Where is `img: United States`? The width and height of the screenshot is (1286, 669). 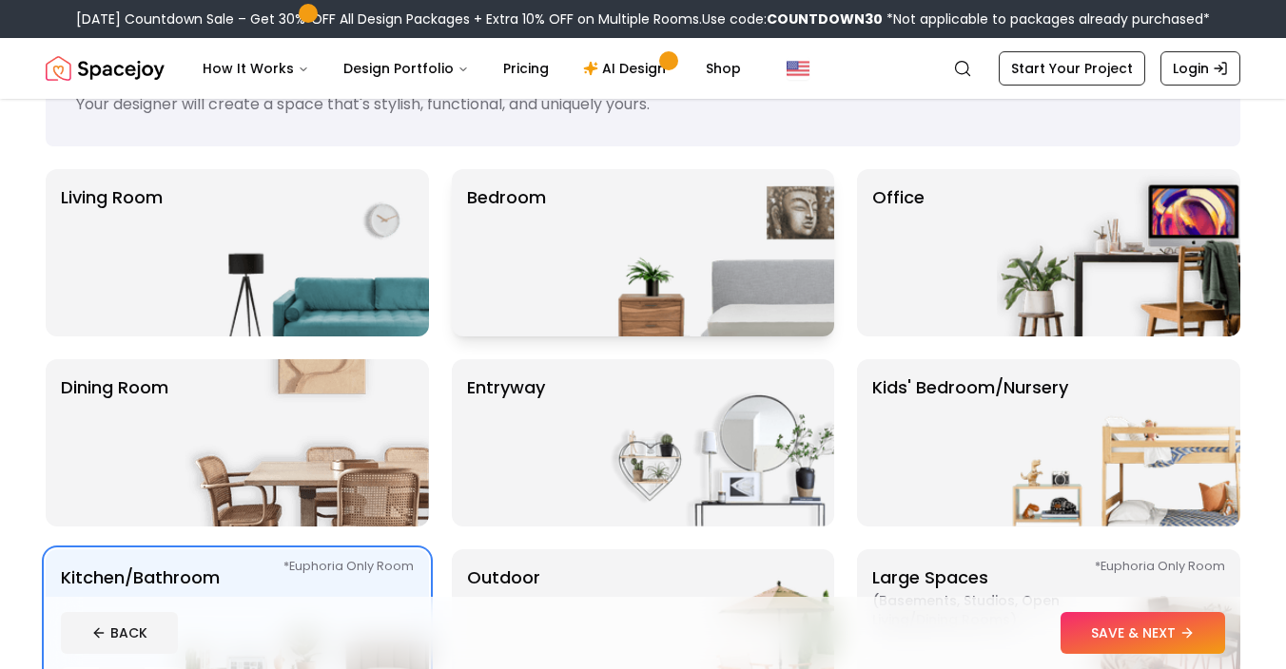
img: United States is located at coordinates (798, 68).